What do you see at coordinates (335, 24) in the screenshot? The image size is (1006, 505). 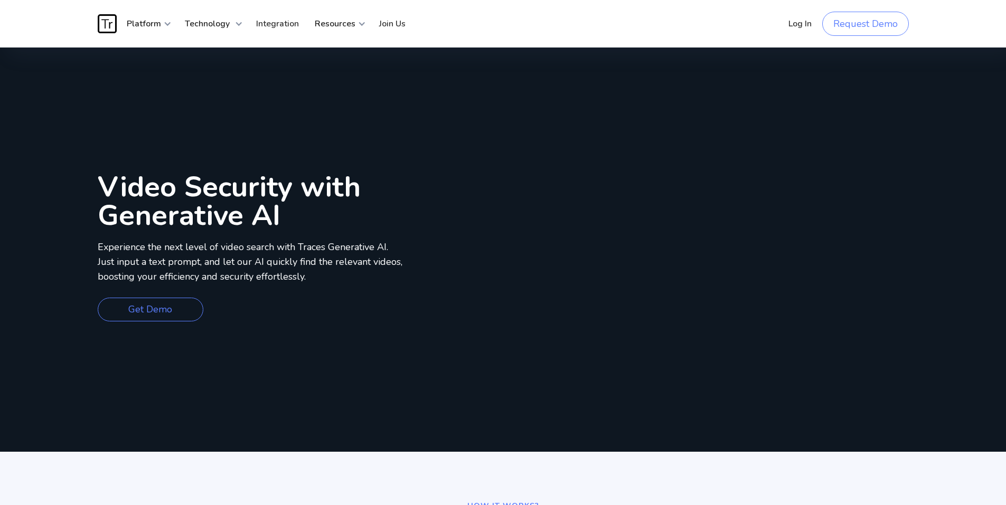 I see `strong: Resources` at bounding box center [335, 24].